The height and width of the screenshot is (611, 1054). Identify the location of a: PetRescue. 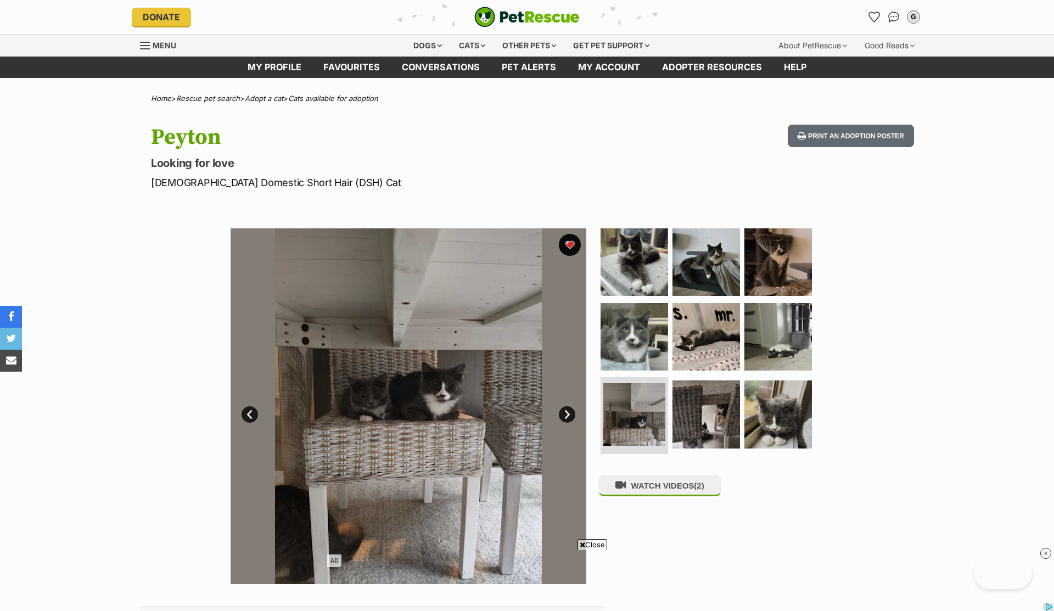
(527, 17).